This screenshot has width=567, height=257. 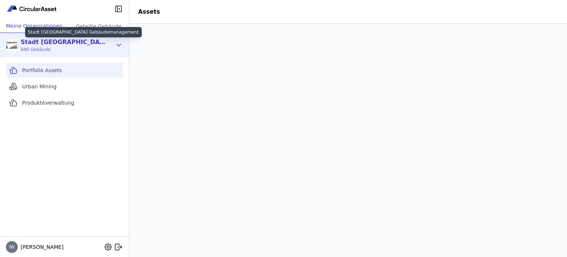 I want to click on div: Geteilte Gebäude, so click(x=99, y=26).